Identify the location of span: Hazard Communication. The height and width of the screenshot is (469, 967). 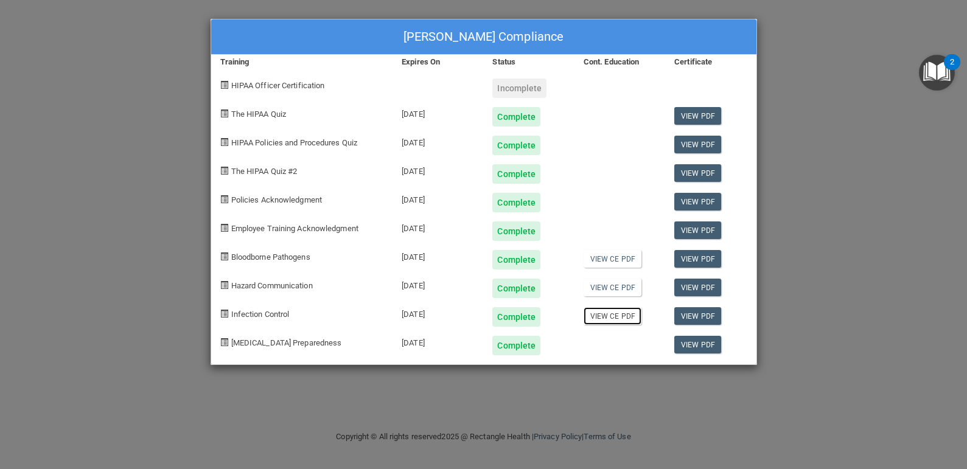
(272, 285).